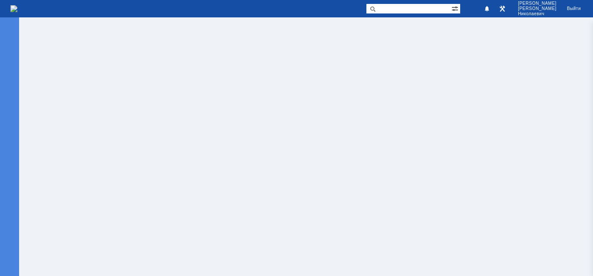  What do you see at coordinates (456, 8) in the screenshot?
I see `span: Расширенный поиск` at bounding box center [456, 8].